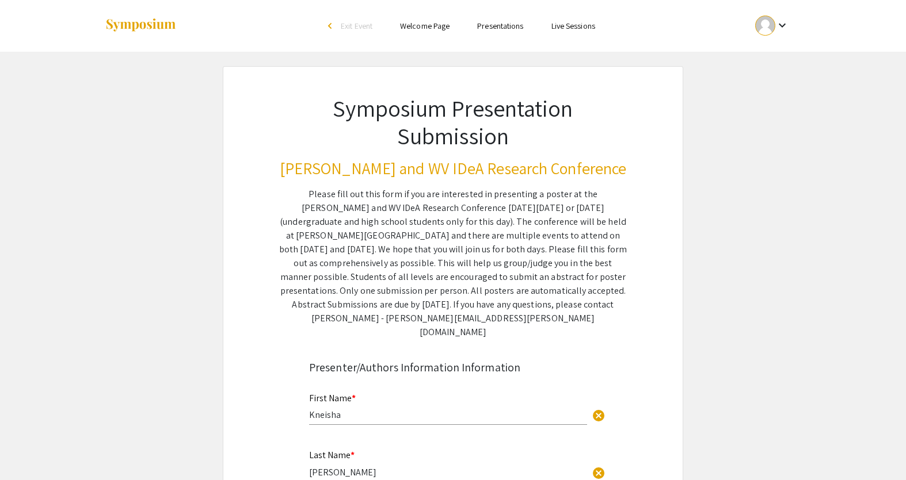 The height and width of the screenshot is (480, 906). Describe the element at coordinates (356, 26) in the screenshot. I see `span: Exit Event` at that location.